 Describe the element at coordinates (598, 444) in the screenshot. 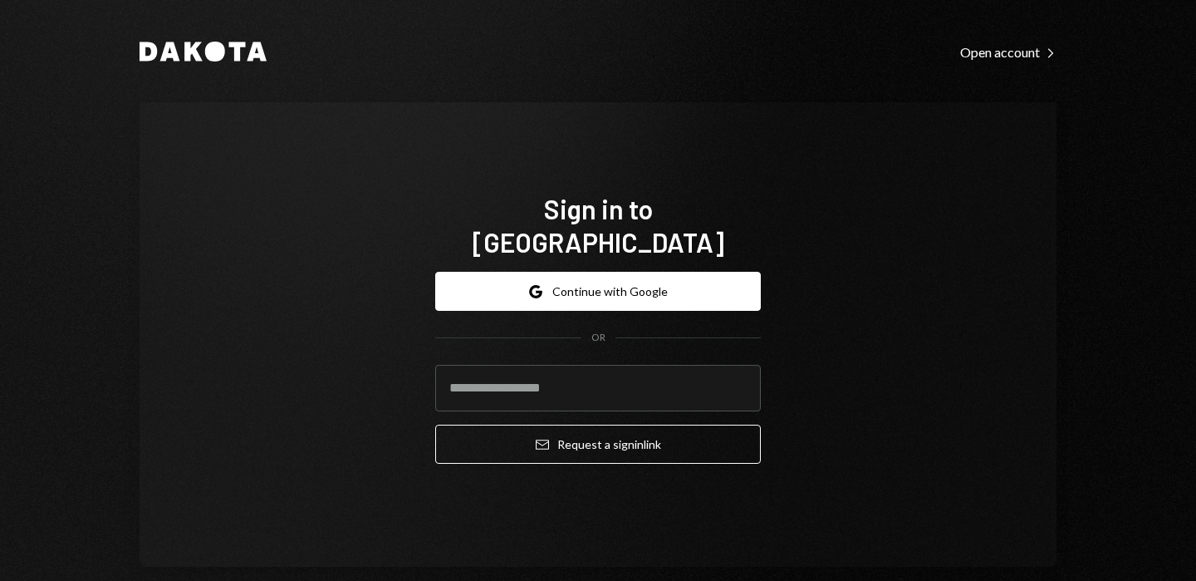

I see `button: Request a signinlink` at that location.